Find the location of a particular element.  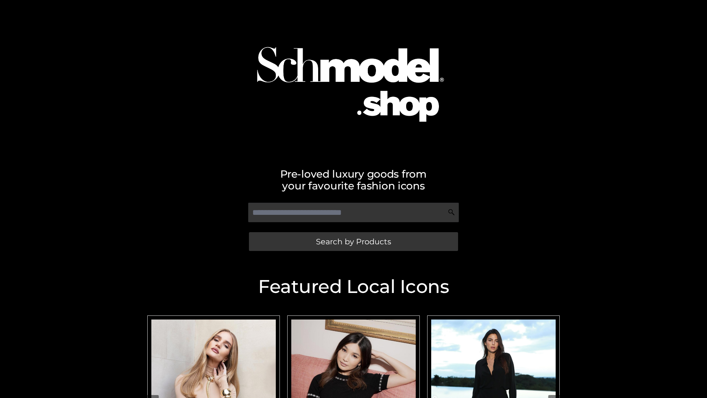

a: Search by Products is located at coordinates (354, 241).